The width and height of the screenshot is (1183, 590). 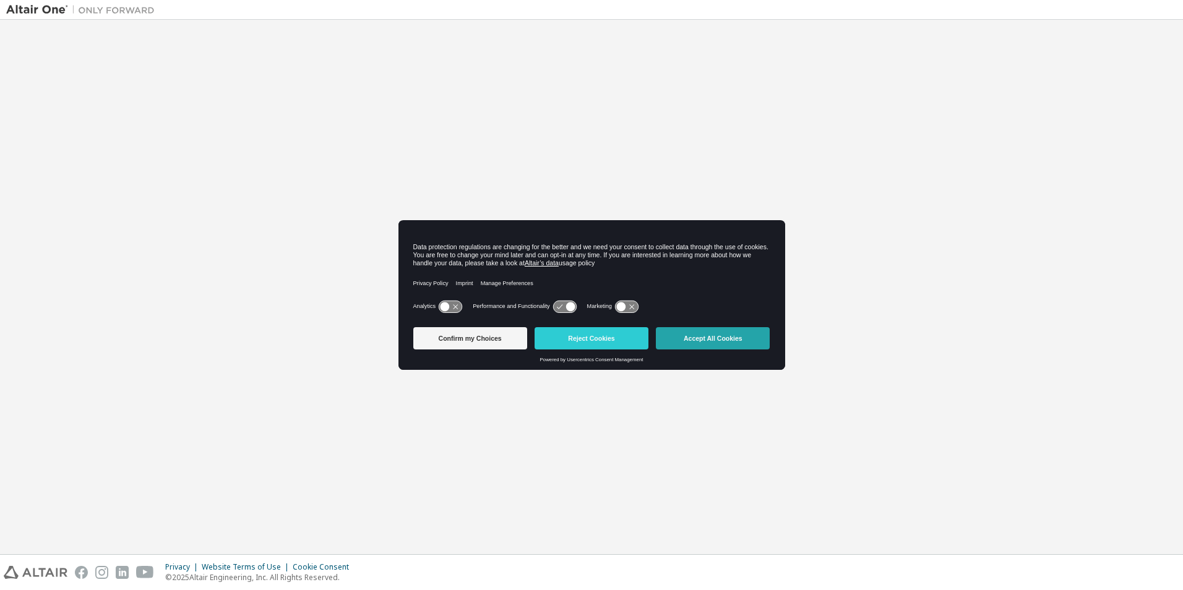 What do you see at coordinates (247, 568) in the screenshot?
I see `div: Website Terms of Use` at bounding box center [247, 568].